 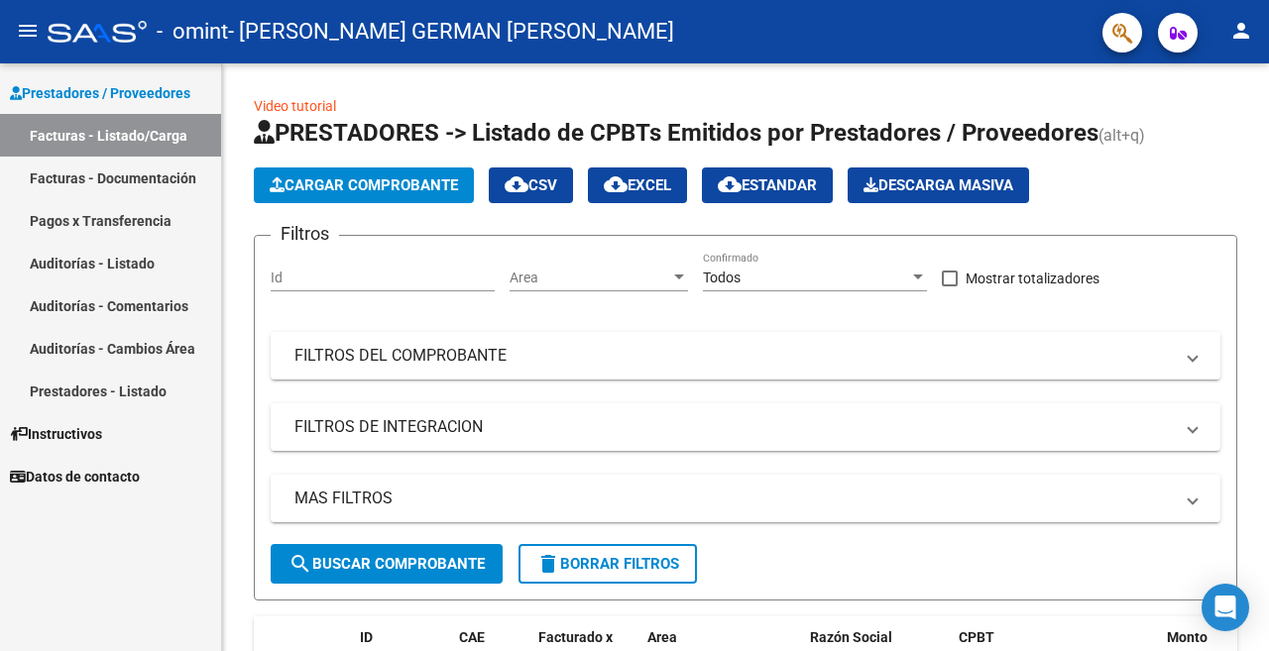 I want to click on span: Monto, so click(x=1187, y=637).